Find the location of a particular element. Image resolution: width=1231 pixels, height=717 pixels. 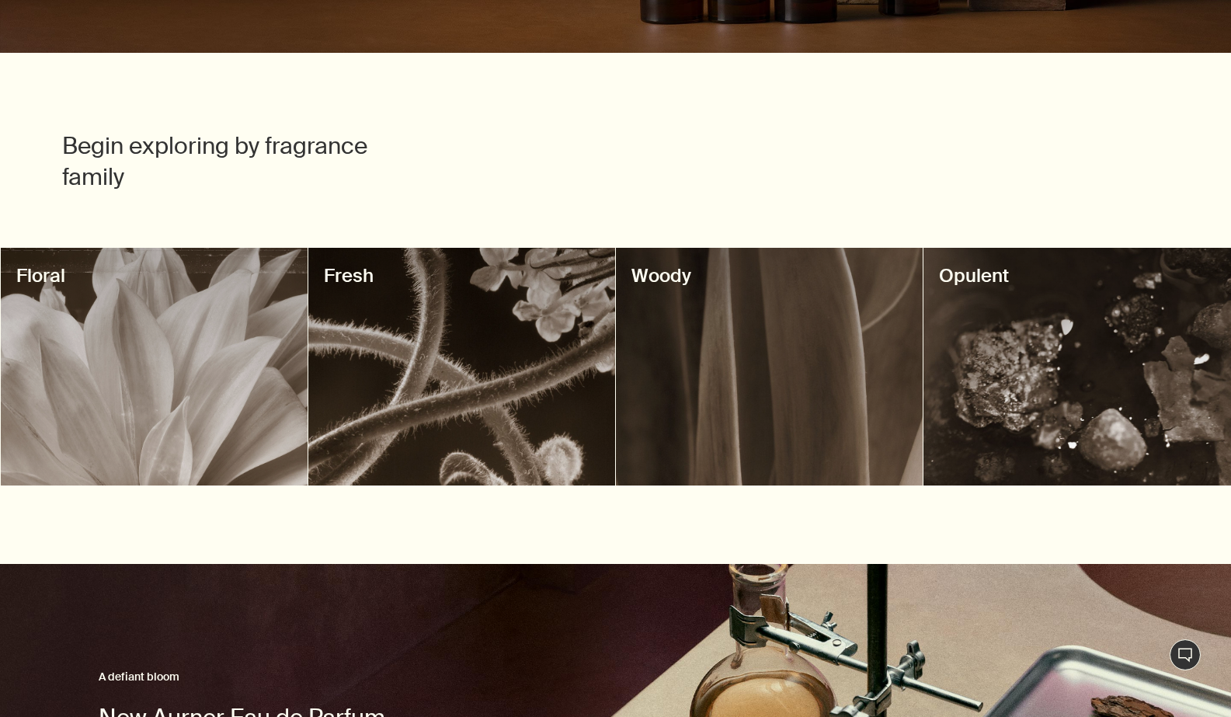

h3: Opulent is located at coordinates (1076, 276).